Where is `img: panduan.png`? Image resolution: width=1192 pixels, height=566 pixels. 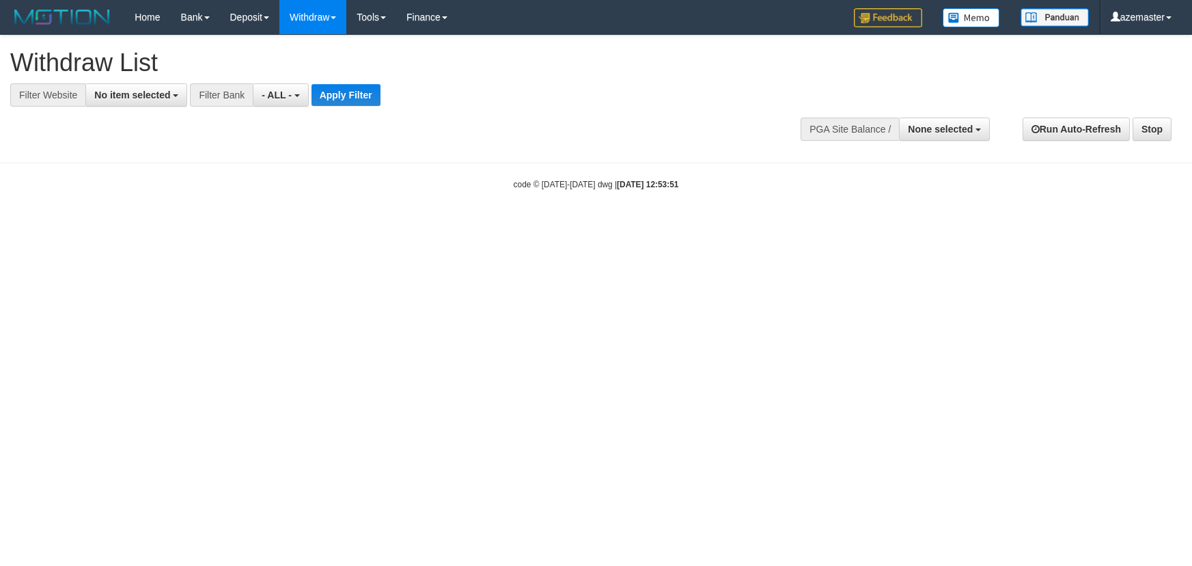 img: panduan.png is located at coordinates (1055, 17).